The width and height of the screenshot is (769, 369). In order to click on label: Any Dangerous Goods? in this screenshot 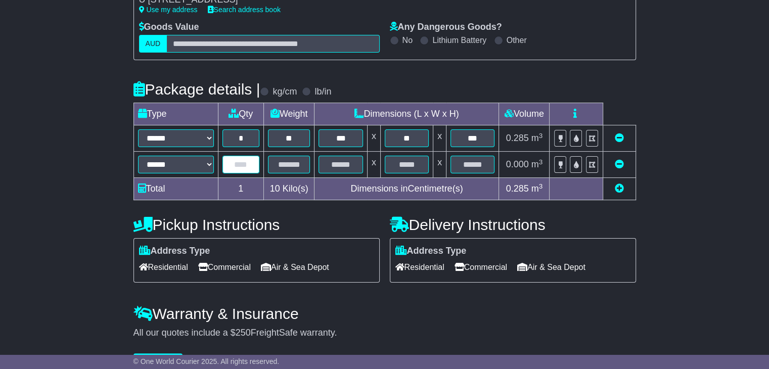, I will do `click(446, 27)`.